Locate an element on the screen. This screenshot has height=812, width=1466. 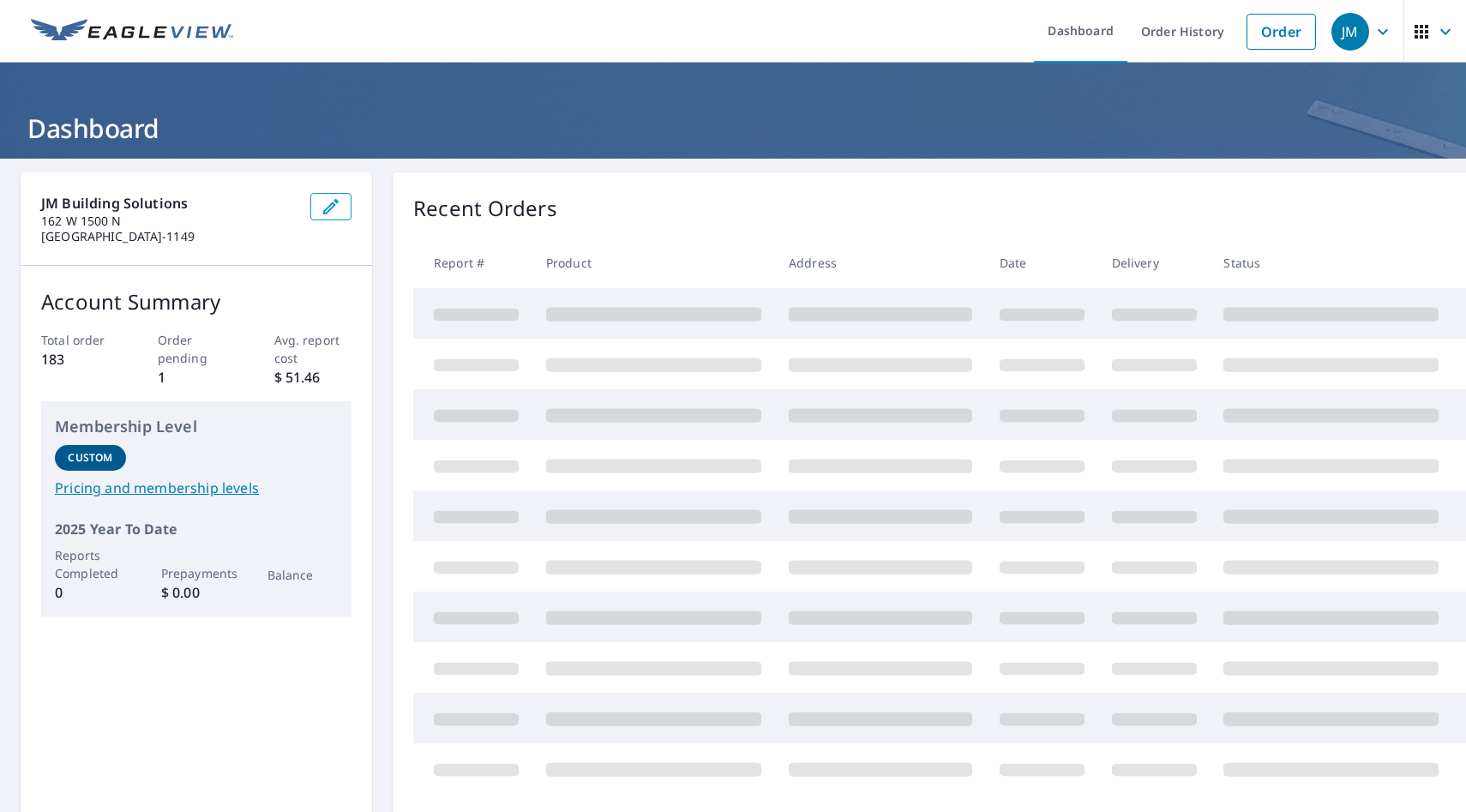
p: Membership Level is located at coordinates (196, 426).